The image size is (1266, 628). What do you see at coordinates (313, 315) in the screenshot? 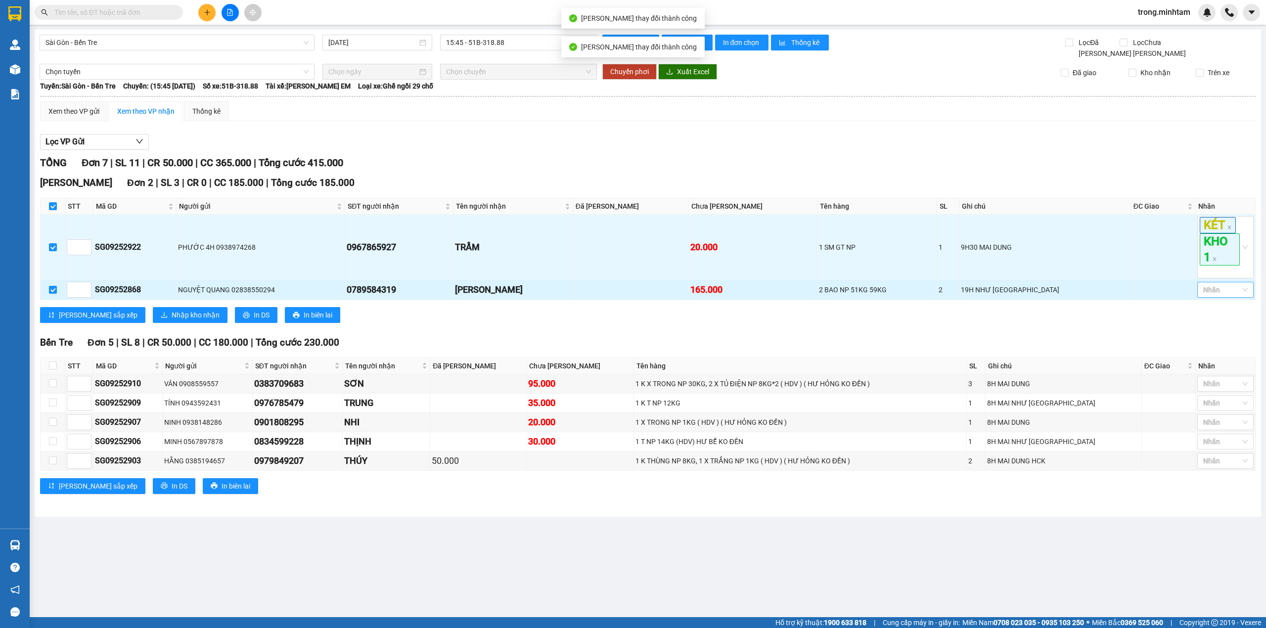
I see `button: printerIn biên lai` at bounding box center [313, 315].